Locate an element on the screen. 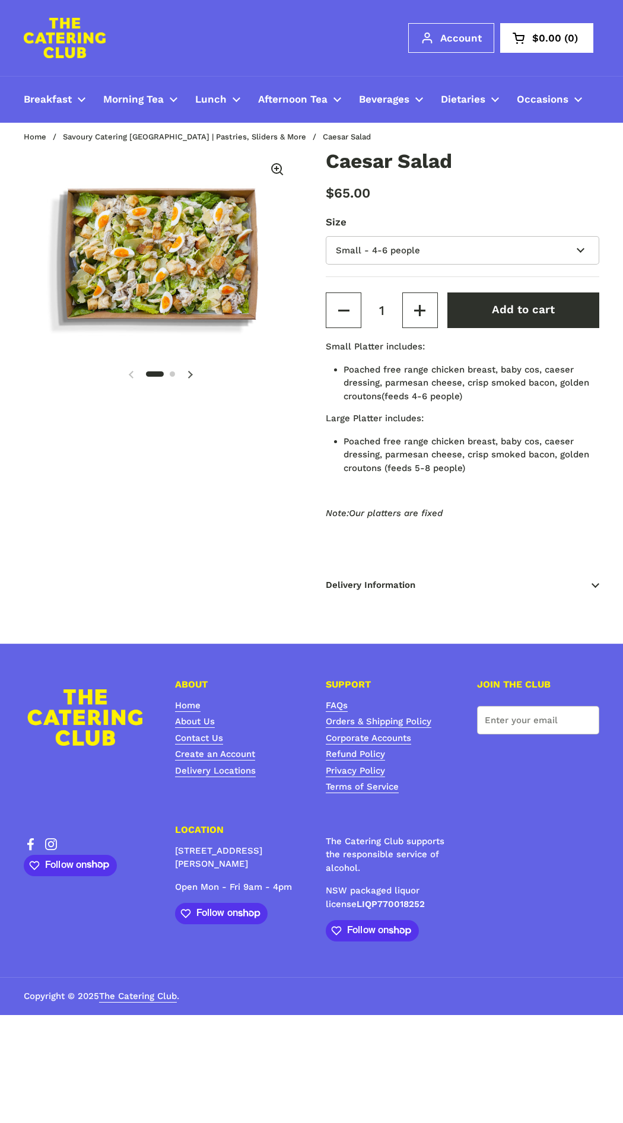  a: Privacy Policy is located at coordinates (355, 771).